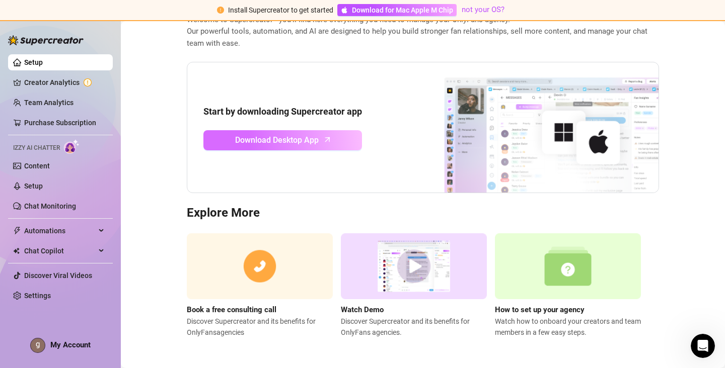 The height and width of the screenshot is (368, 725). I want to click on a: Chat Monitoring, so click(50, 206).